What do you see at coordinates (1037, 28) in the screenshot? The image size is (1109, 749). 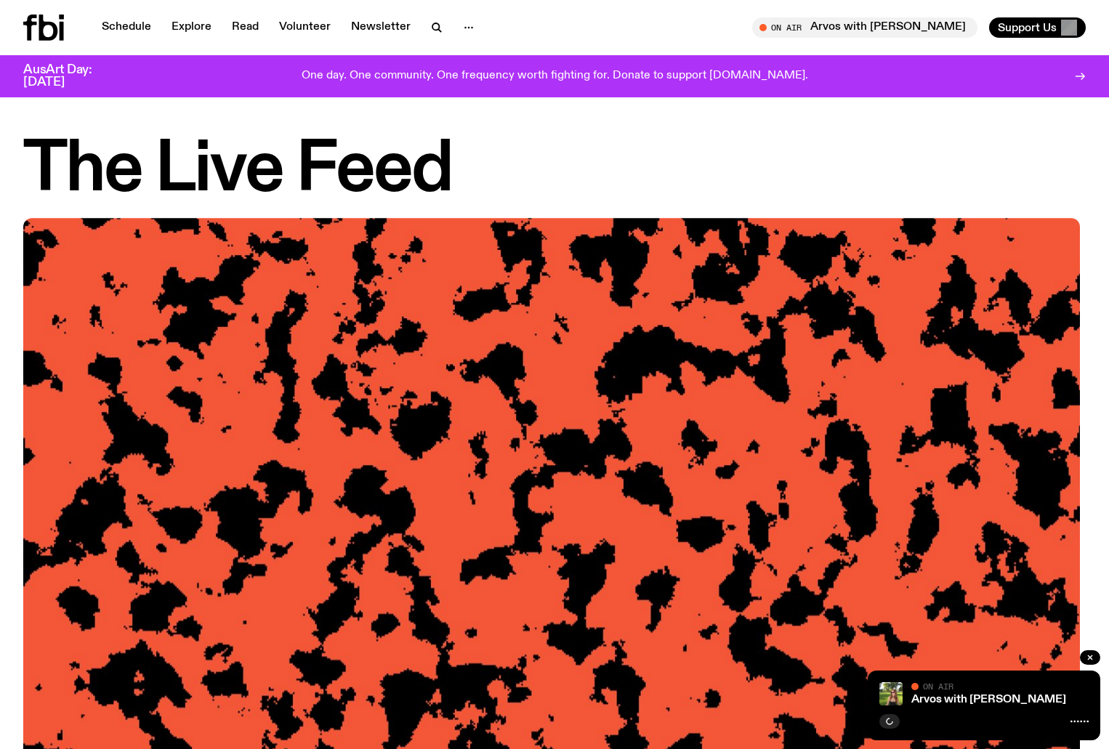 I see `button: Support Us` at bounding box center [1037, 28].